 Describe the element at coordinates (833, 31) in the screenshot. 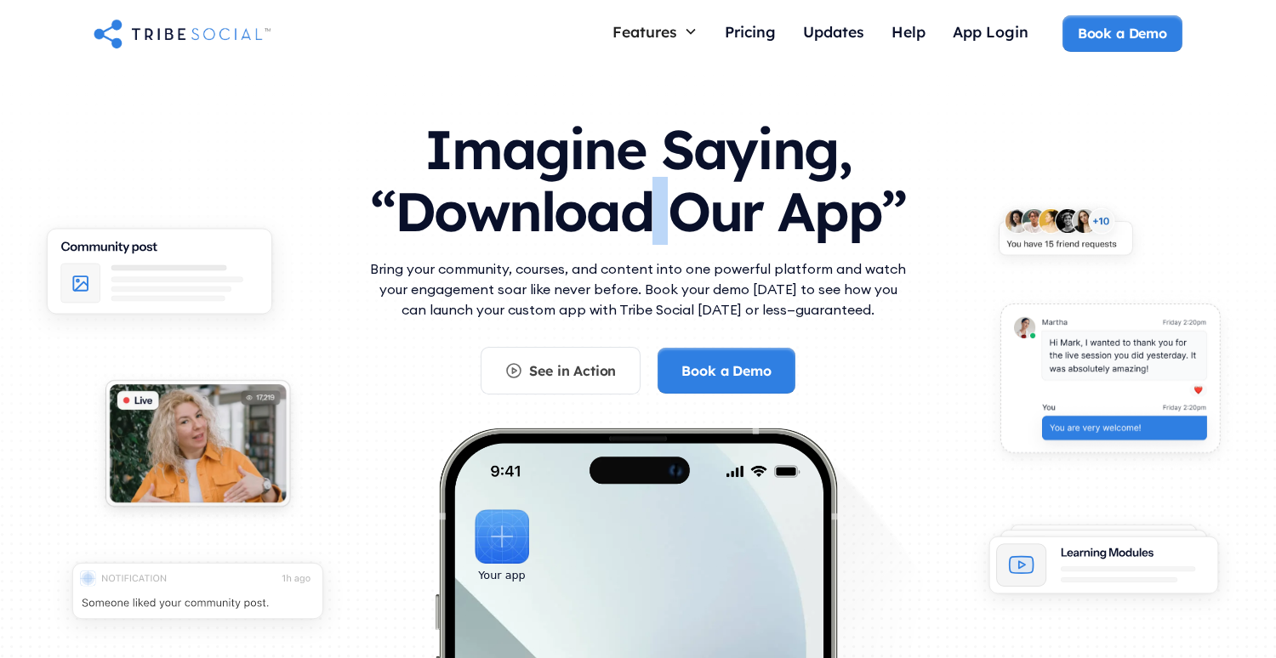

I see `div: Updates` at that location.